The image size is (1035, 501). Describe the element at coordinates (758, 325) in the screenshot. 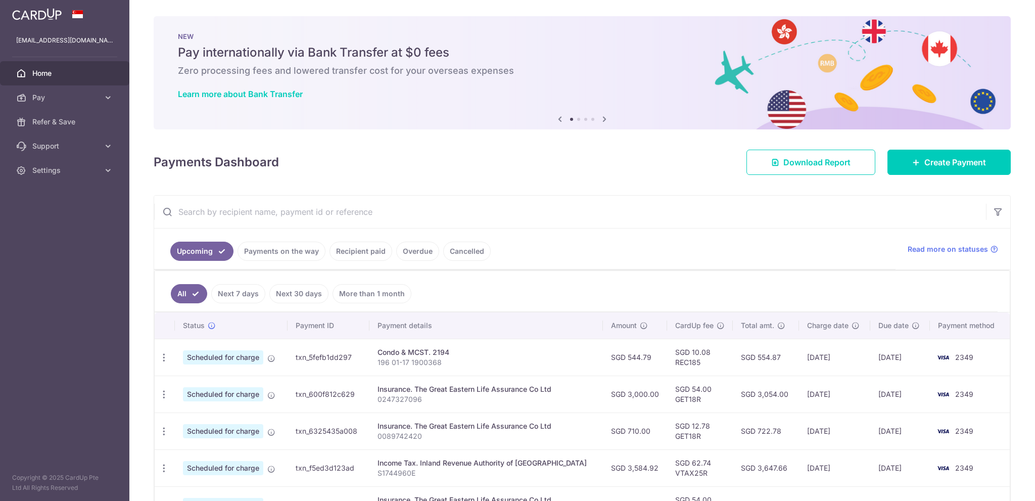

I see `span: Total amt.` at that location.